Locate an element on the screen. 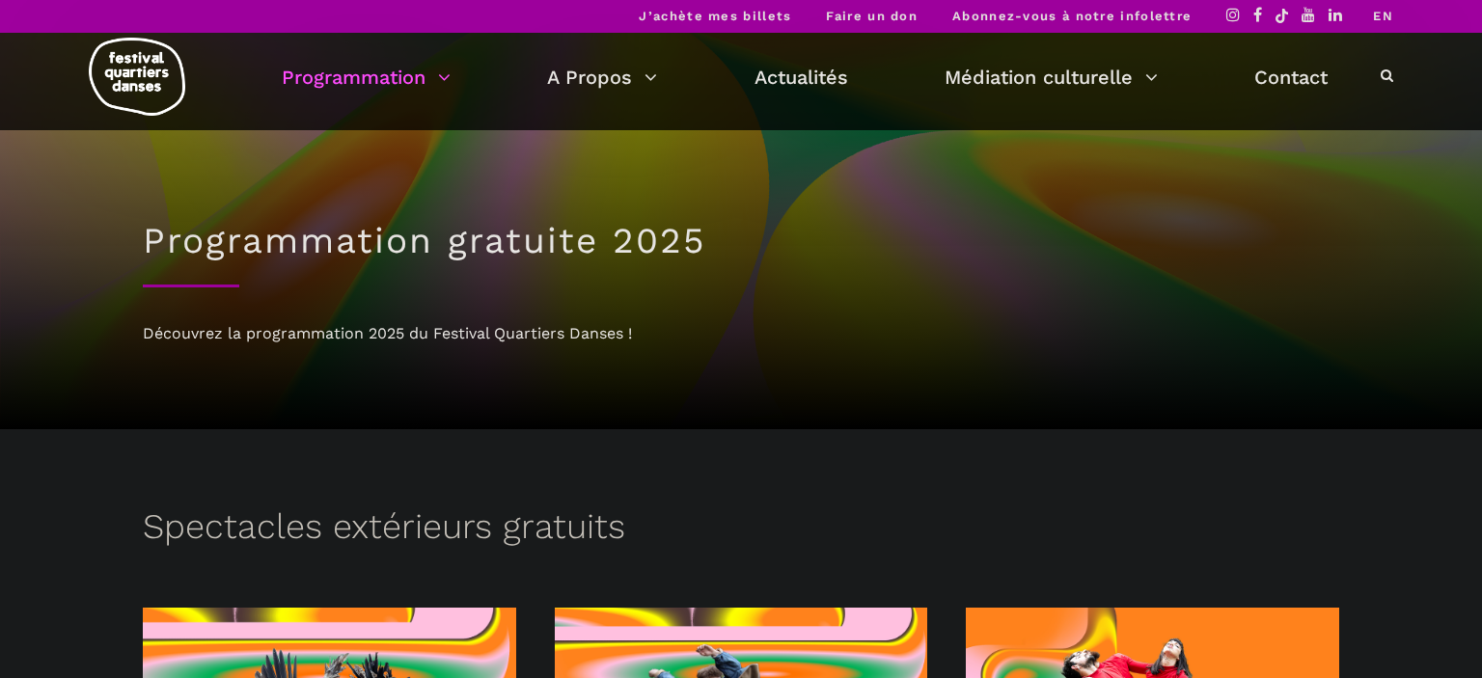 This screenshot has height=678, width=1482. a: Faire un don is located at coordinates (871, 15).